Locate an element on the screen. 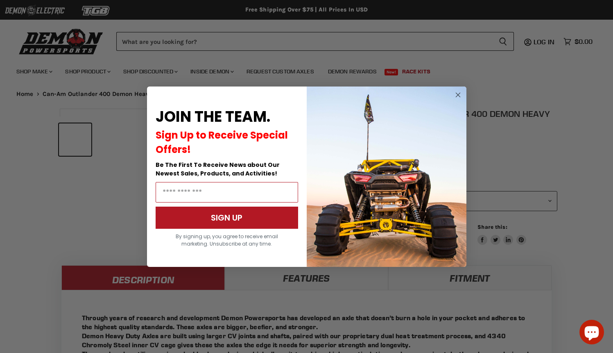 This screenshot has height=353, width=613. span: Sign Up to Receive Special Offers! is located at coordinates (222, 142).